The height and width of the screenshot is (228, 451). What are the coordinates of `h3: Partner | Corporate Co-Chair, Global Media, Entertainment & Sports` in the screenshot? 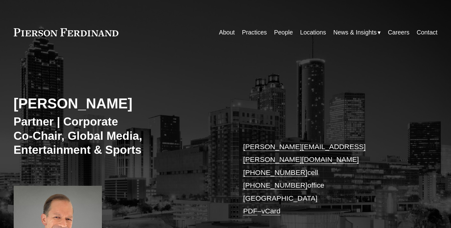 It's located at (111, 136).